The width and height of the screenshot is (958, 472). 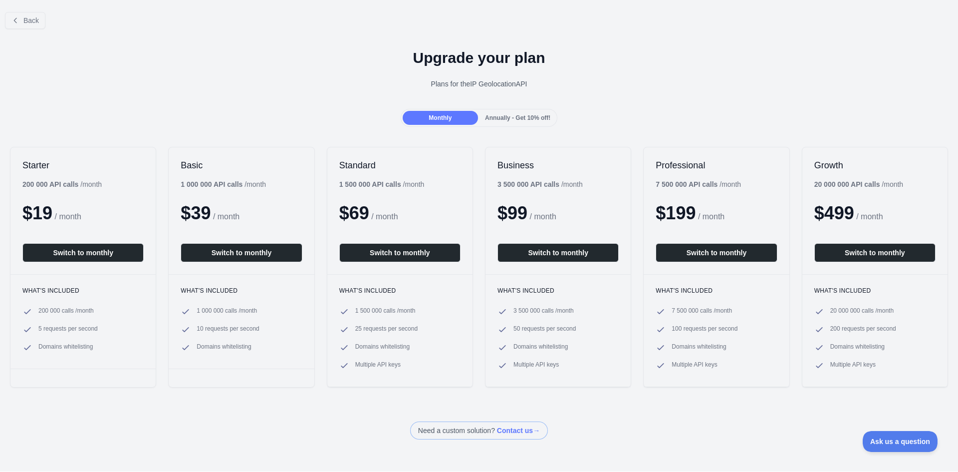 I want to click on h2: Professional, so click(x=716, y=165).